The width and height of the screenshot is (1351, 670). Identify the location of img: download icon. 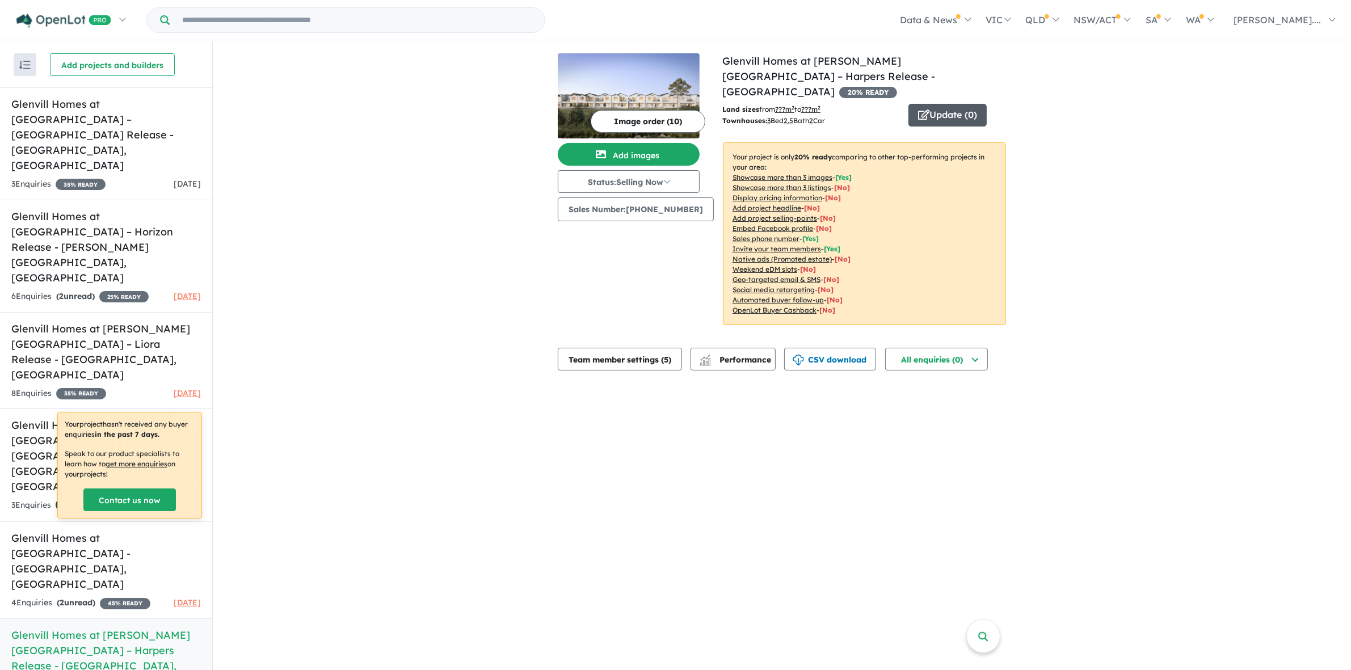
(798, 360).